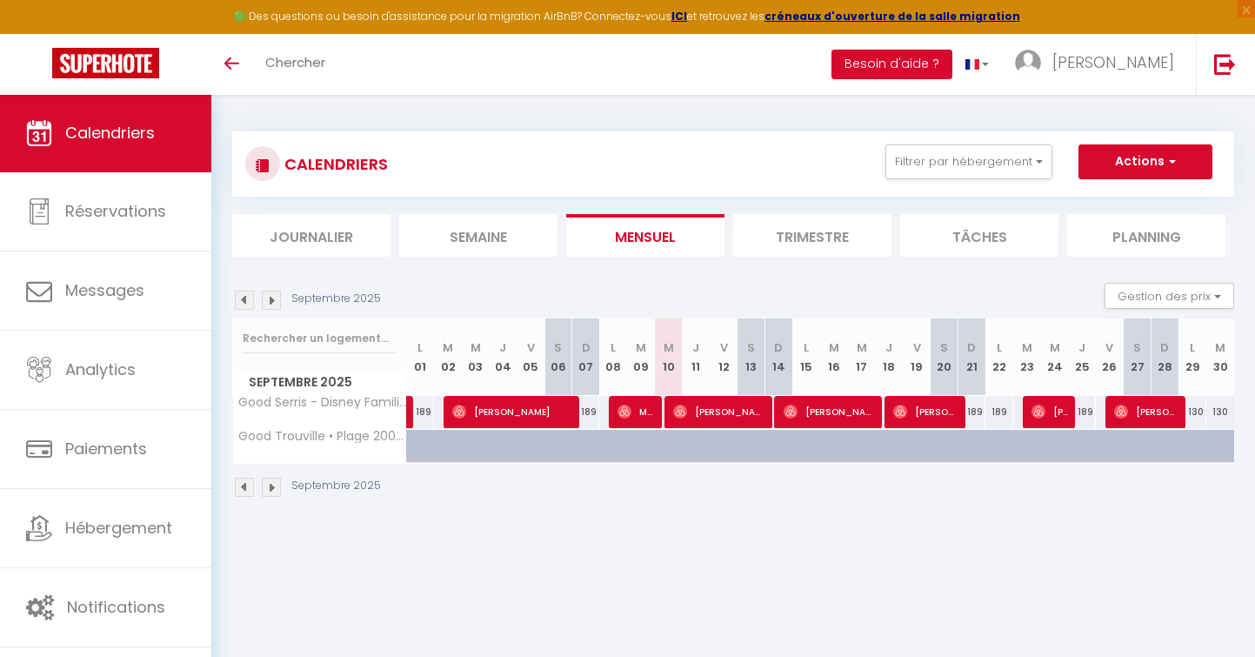 This screenshot has width=1255, height=657. Describe the element at coordinates (697, 357) in the screenshot. I see `th: 11` at that location.